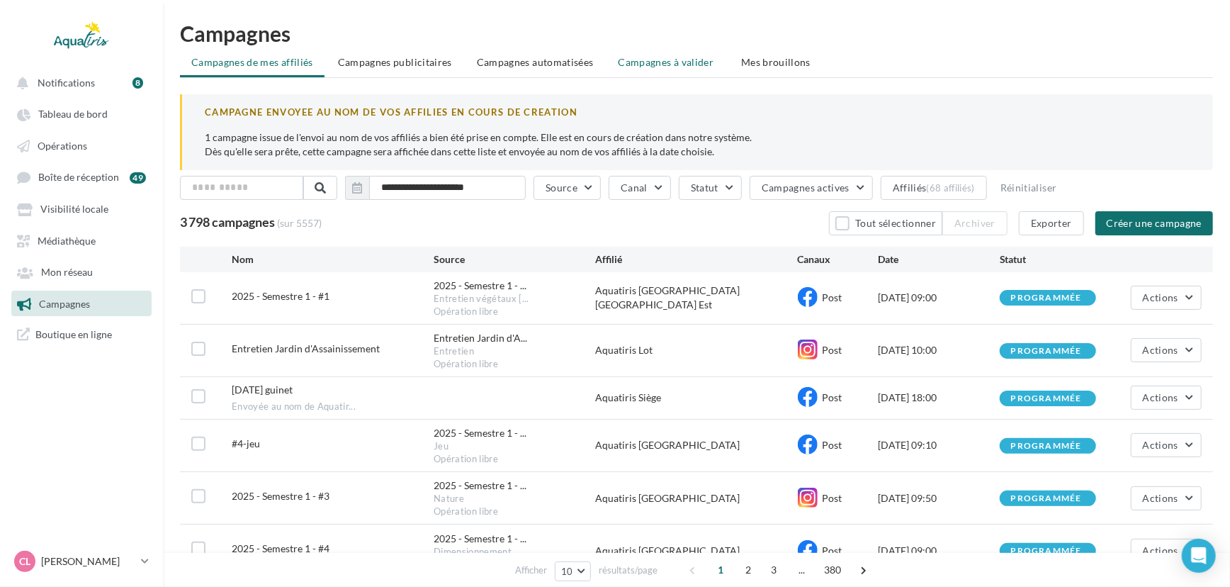 The height and width of the screenshot is (587, 1230). I want to click on div: Nature, so click(514, 499).